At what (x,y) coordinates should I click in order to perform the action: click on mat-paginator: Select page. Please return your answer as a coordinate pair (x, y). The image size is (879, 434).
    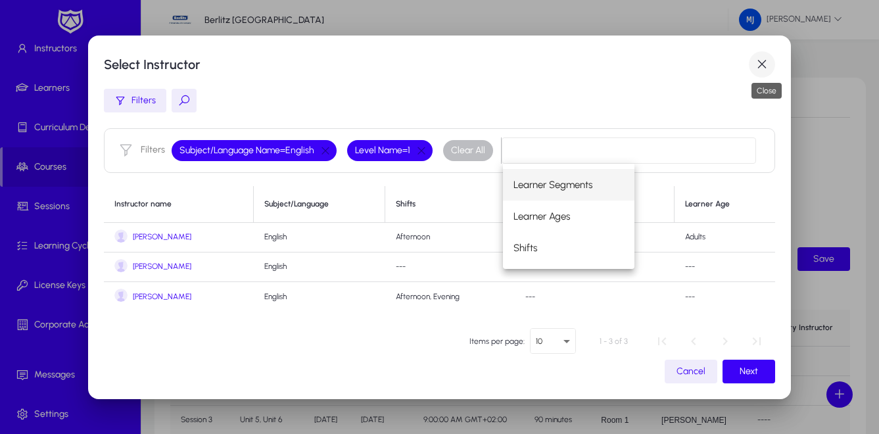
    Looking at the image, I should click on (618, 341).